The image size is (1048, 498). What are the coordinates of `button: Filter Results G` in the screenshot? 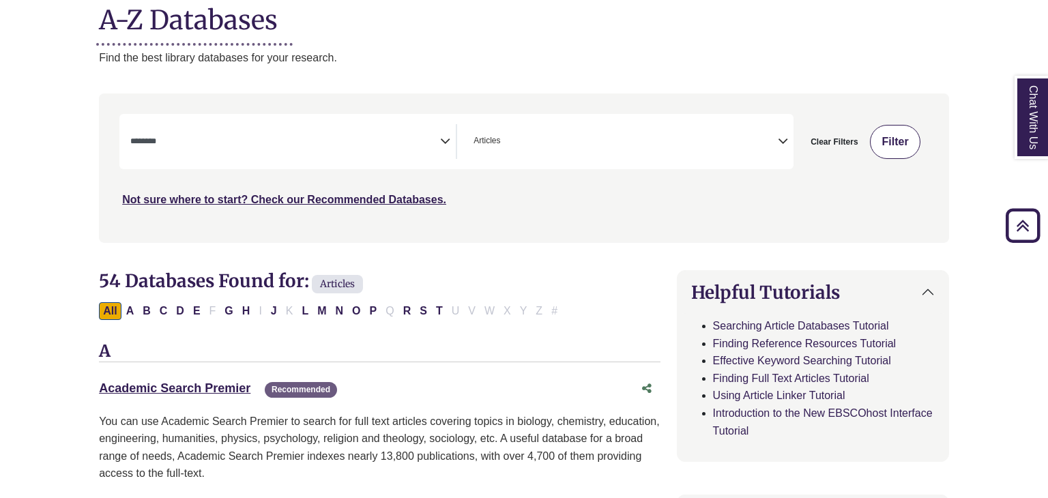 It's located at (229, 311).